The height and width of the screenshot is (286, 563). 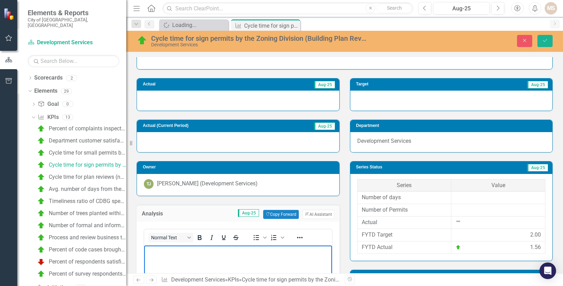 What do you see at coordinates (149, 184) in the screenshot?
I see `div: TJ` at bounding box center [149, 184].